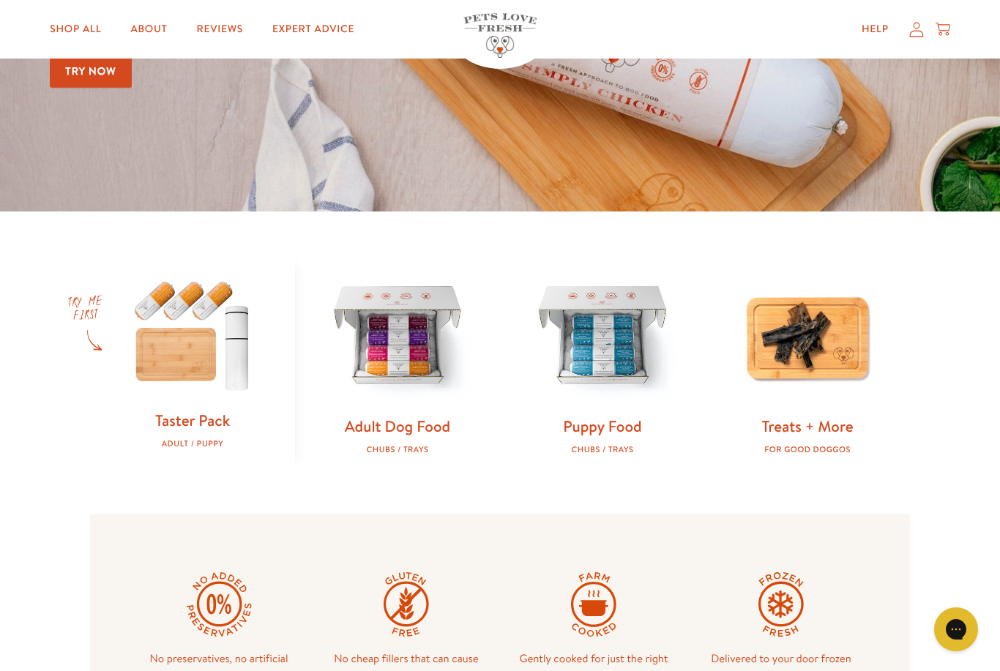 Image resolution: width=1000 pixels, height=671 pixels. Describe the element at coordinates (398, 426) in the screenshot. I see `a: Adult Dog Food` at that location.